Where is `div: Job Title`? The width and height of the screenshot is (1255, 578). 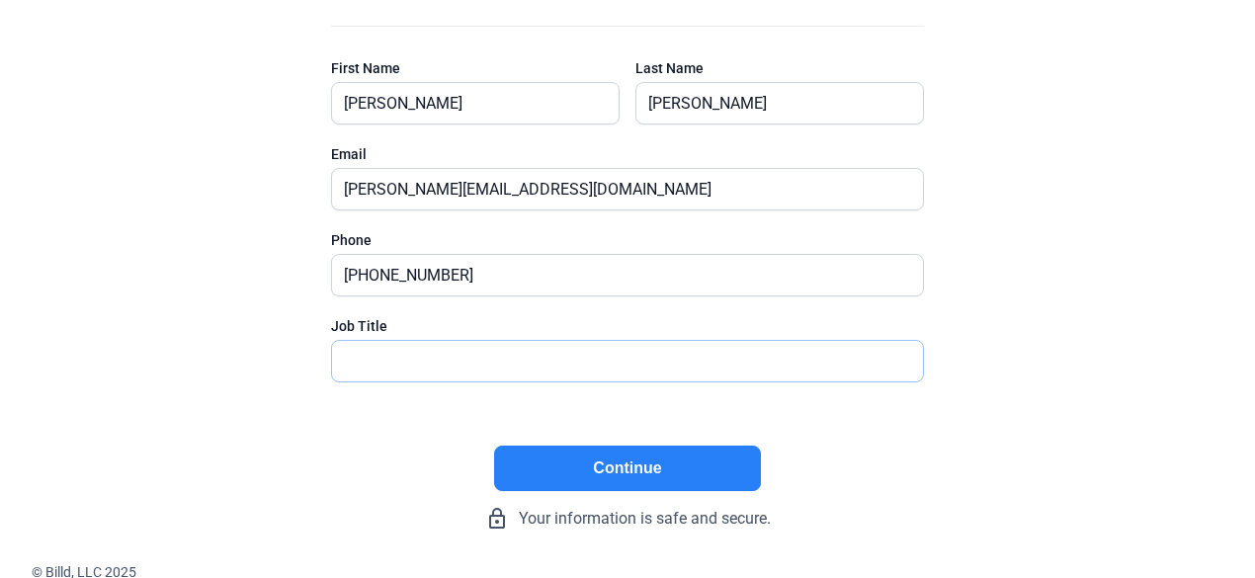
div: Job Title is located at coordinates (627, 326).